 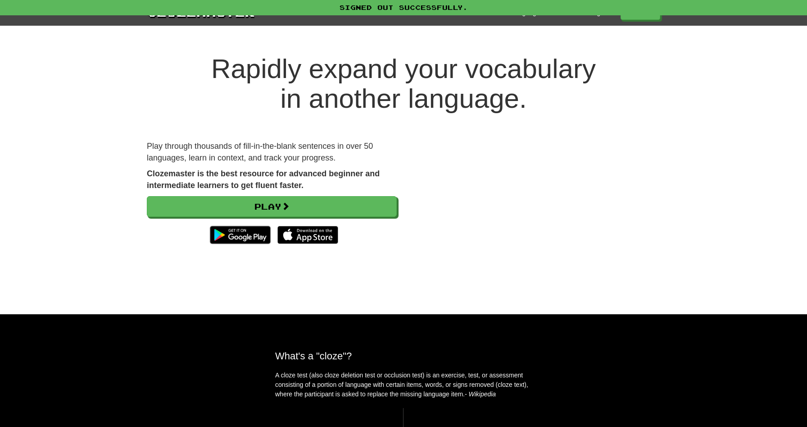 What do you see at coordinates (272, 206) in the screenshot?
I see `a: Play` at bounding box center [272, 206].